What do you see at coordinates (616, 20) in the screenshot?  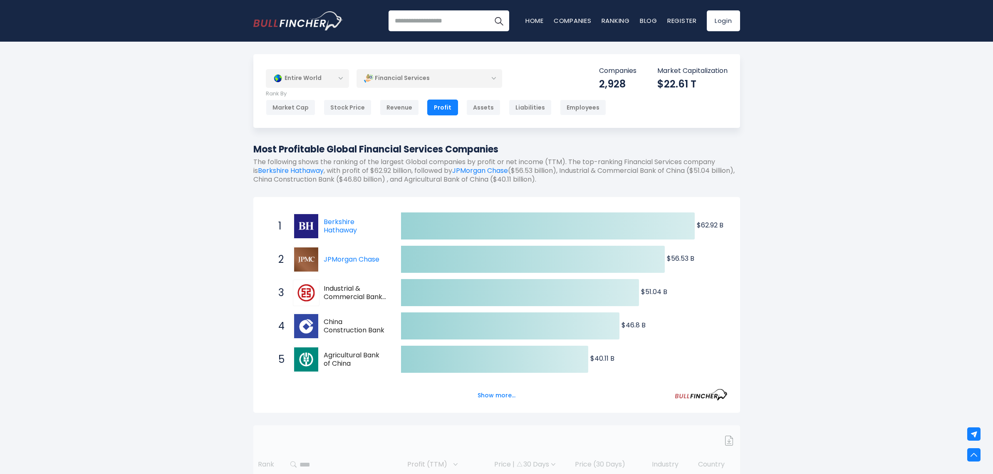 I see `a: Ranking` at bounding box center [616, 20].